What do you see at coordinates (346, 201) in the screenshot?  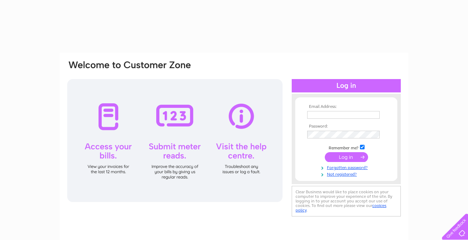 I see `div: Clear Business would like to place cookies on your computer to improve your experience of the sit...` at bounding box center [346, 201].